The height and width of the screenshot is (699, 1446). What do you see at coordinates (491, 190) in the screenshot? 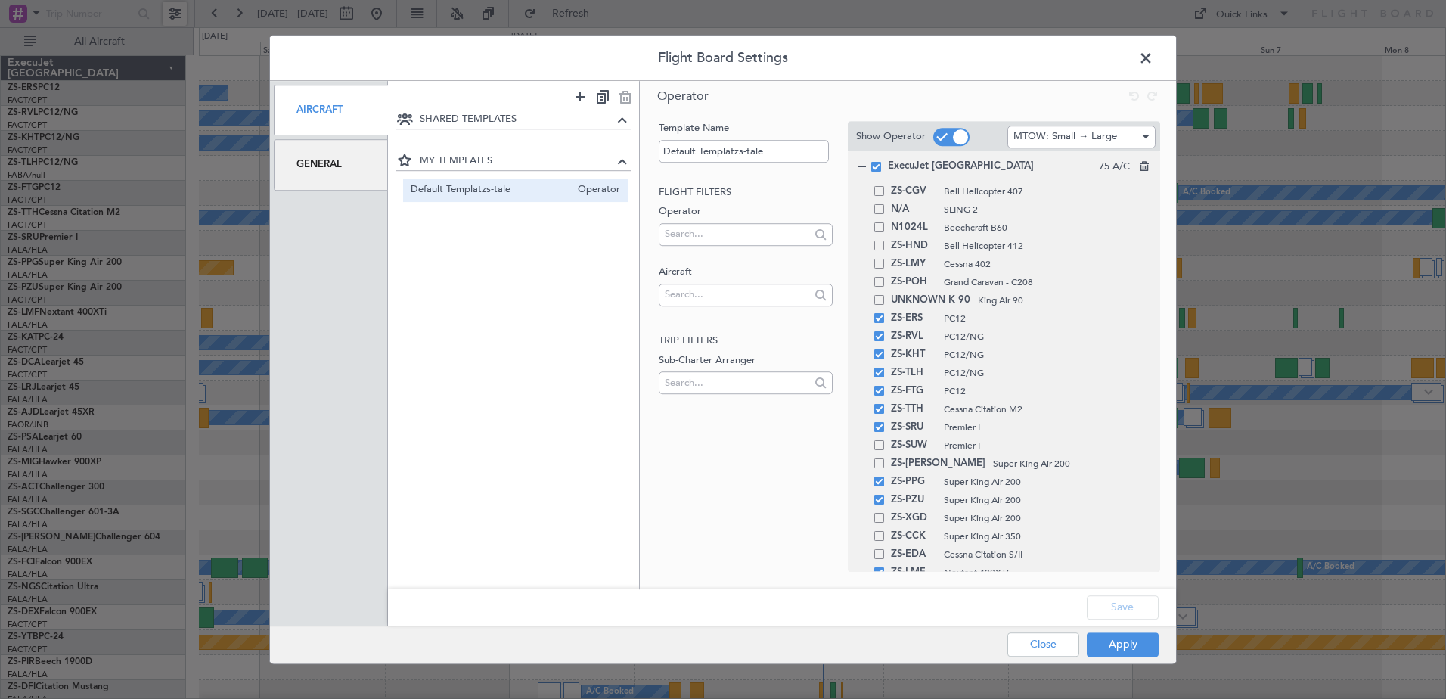
I see `span: Default Templatzs-tale` at bounding box center [491, 190].